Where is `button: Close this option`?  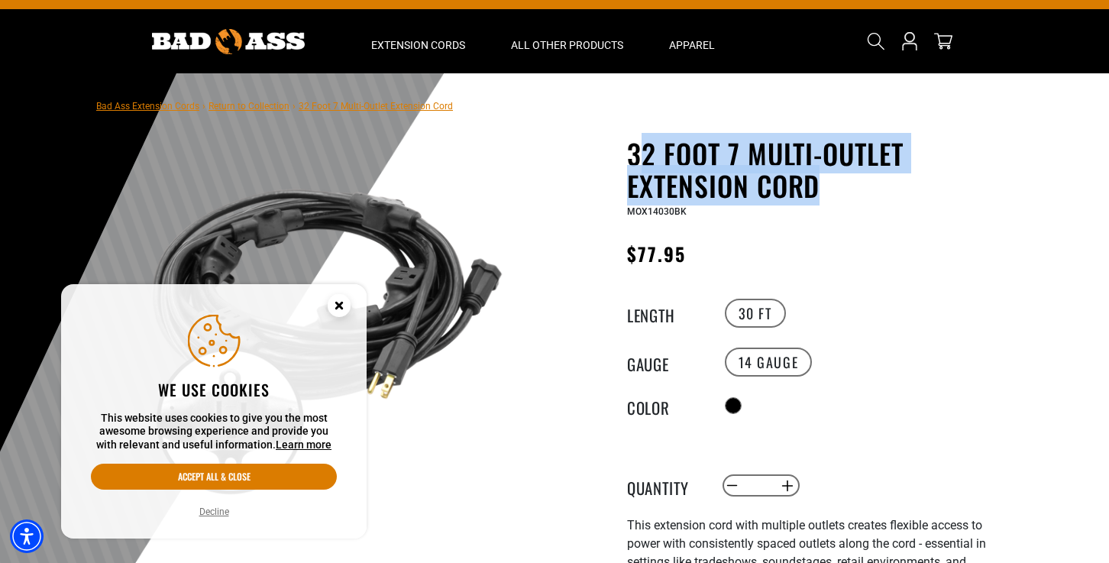
button: Close this option is located at coordinates (339, 308).